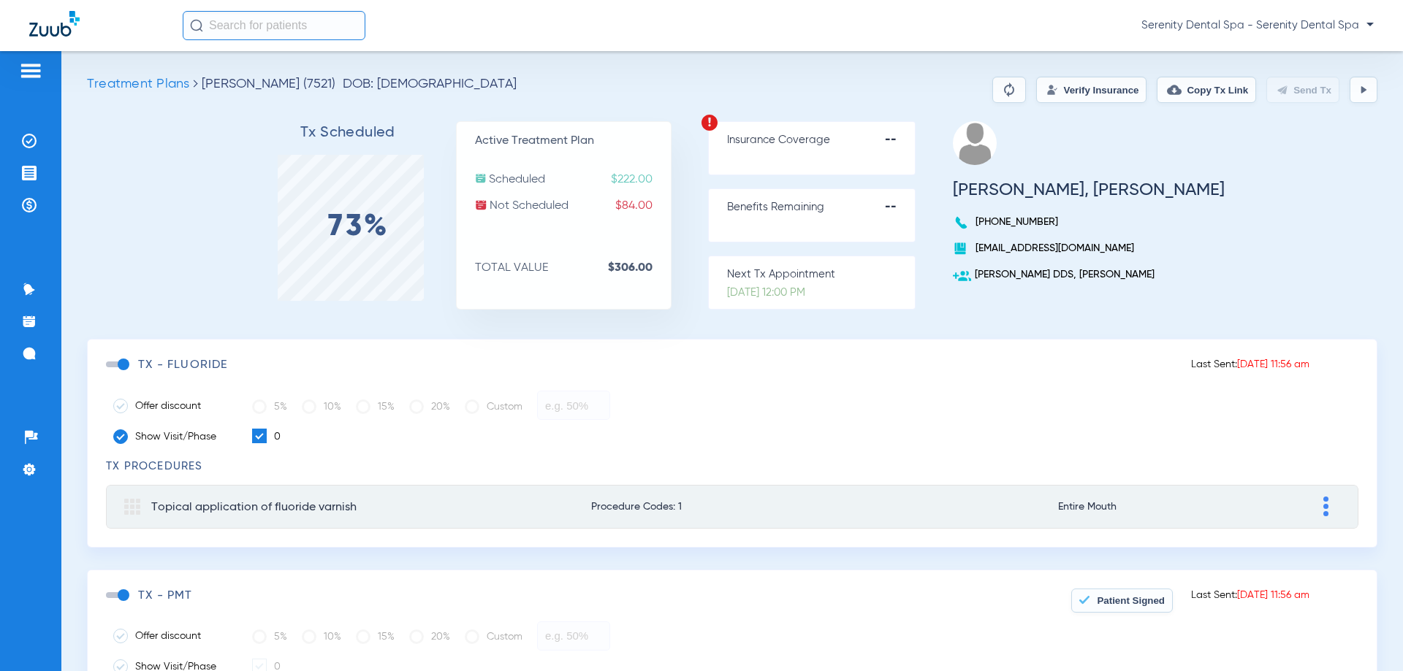 The height and width of the screenshot is (671, 1403). What do you see at coordinates (1325, 506) in the screenshot?
I see `img: group-dot-blue.svg` at bounding box center [1325, 506].